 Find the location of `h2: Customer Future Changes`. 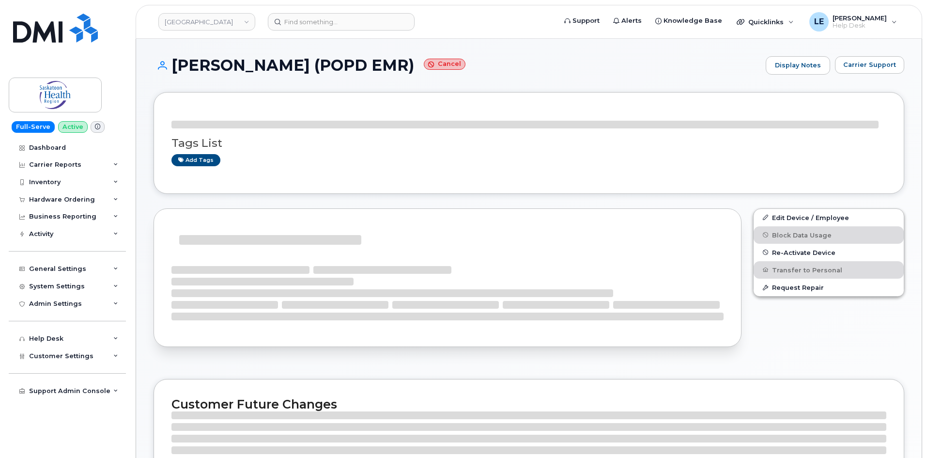

h2: Customer Future Changes is located at coordinates (529, 404).